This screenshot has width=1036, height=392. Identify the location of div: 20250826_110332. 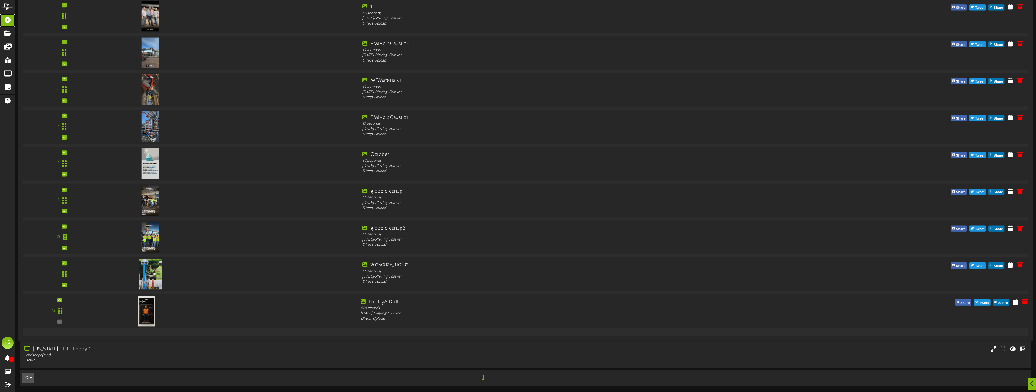
(567, 265).